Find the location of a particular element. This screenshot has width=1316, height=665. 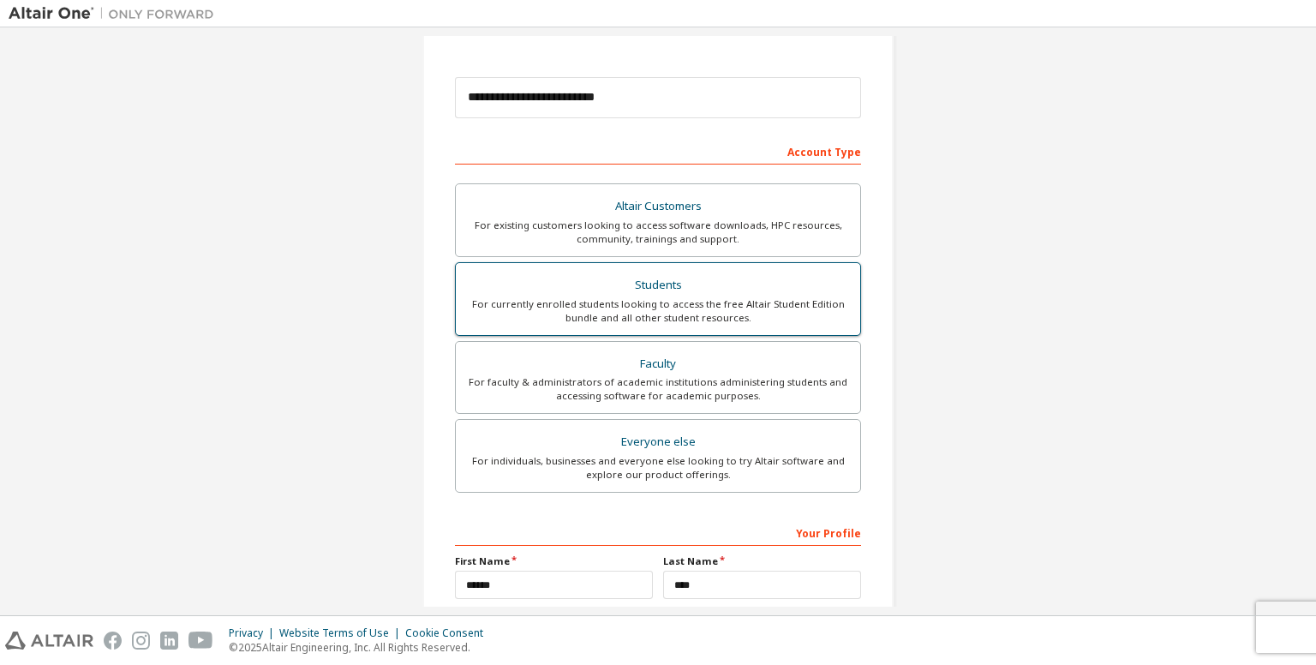

div: Cookie Consent is located at coordinates (449, 633).